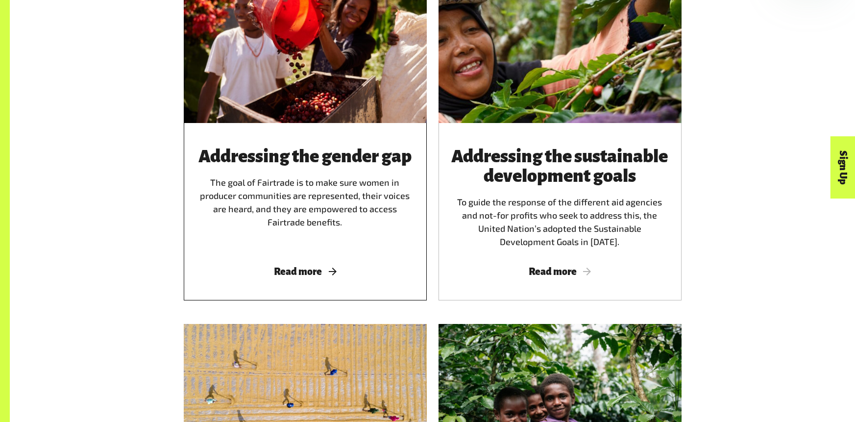 The width and height of the screenshot is (855, 422). Describe the element at coordinates (560, 166) in the screenshot. I see `h3: Addressing the sustainable development goals` at that location.